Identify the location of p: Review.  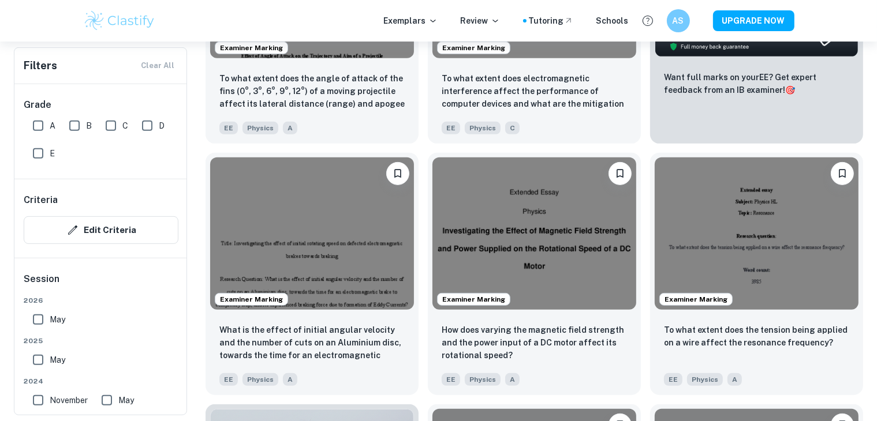
(480, 21).